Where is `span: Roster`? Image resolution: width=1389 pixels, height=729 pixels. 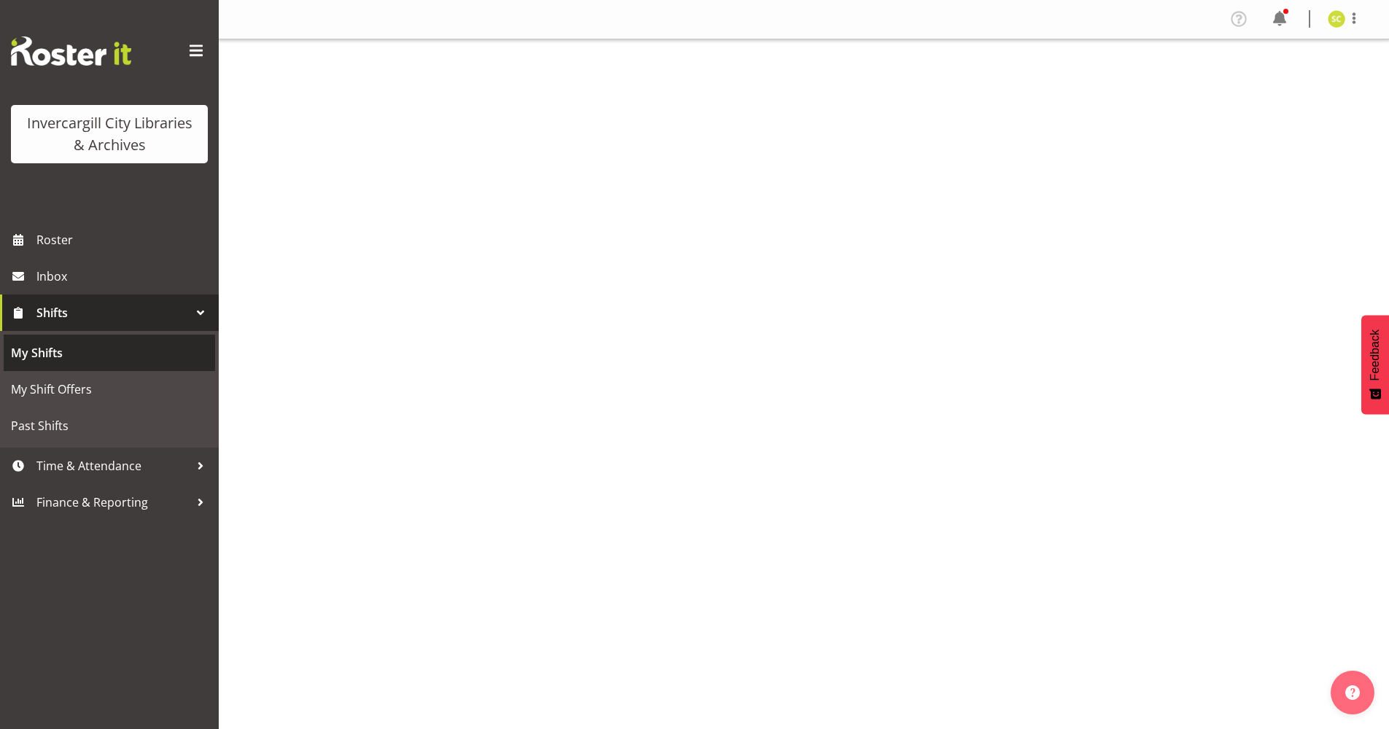
span: Roster is located at coordinates (124, 240).